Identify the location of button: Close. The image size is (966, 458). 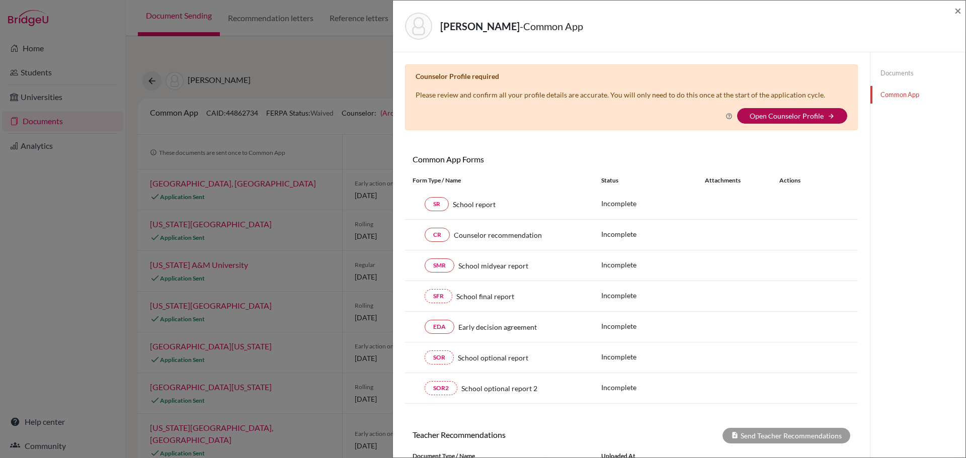
(958, 11).